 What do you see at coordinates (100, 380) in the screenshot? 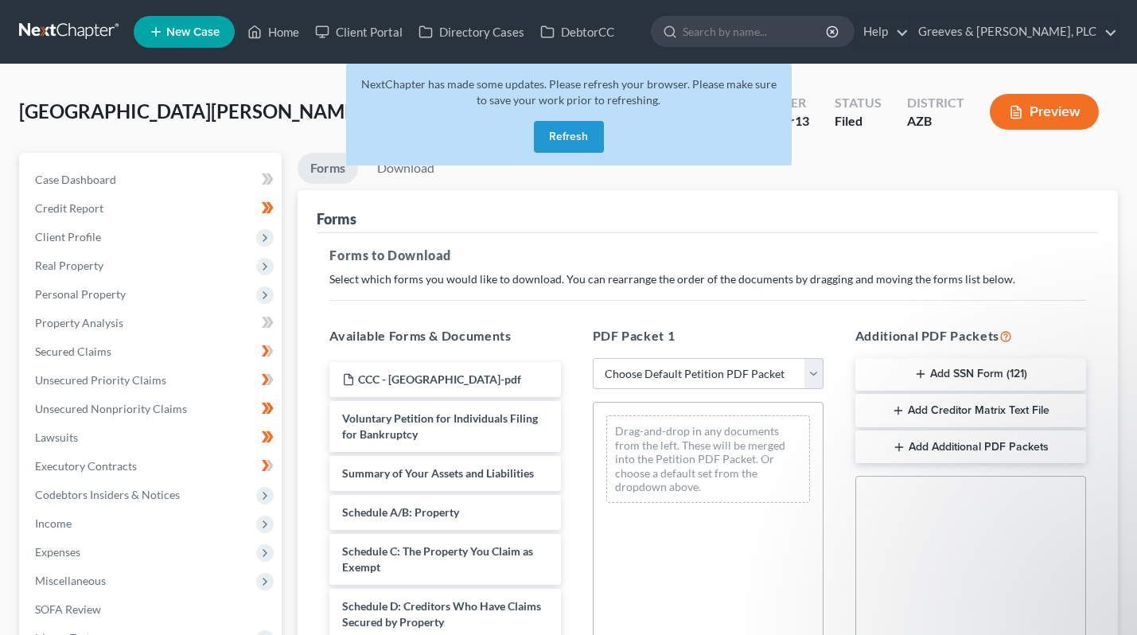
I see `span: Unsecured Priority Claims` at bounding box center [100, 380].